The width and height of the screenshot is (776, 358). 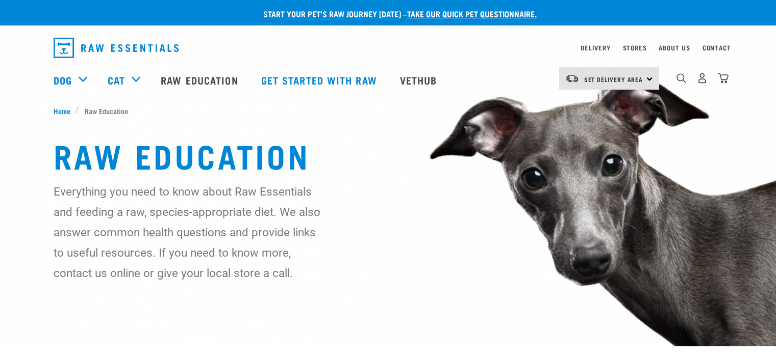 I want to click on img: Raw Essentials Logo, so click(x=116, y=48).